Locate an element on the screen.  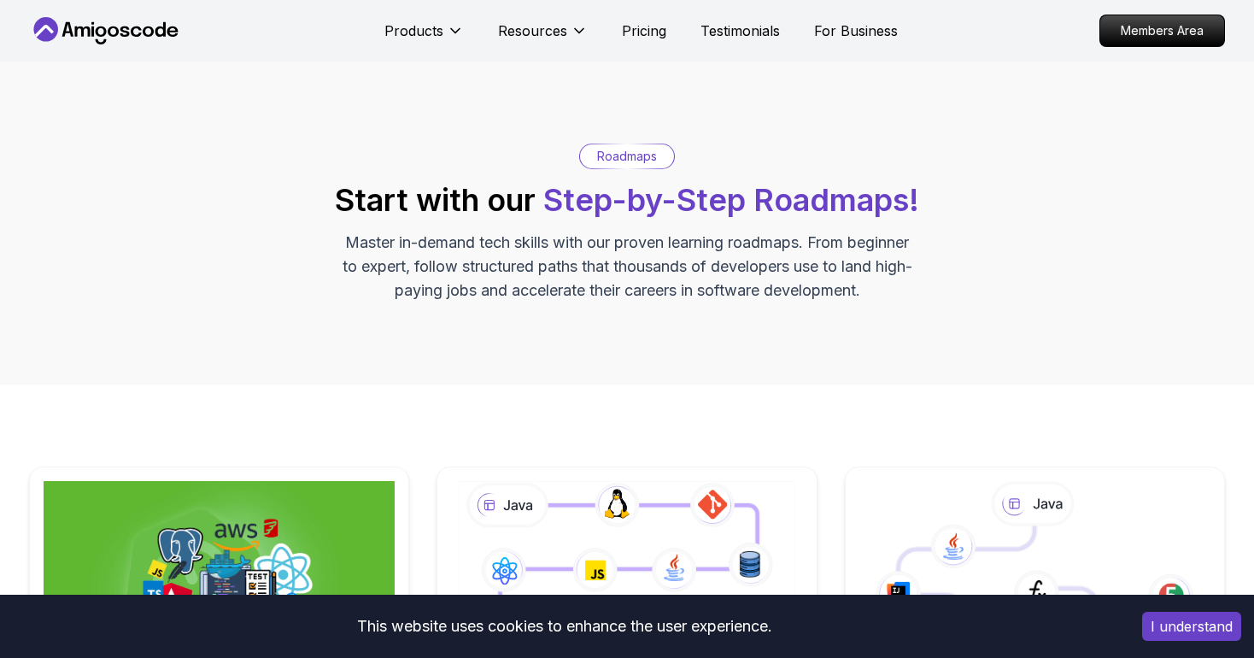
a: Testimonials is located at coordinates (740, 31).